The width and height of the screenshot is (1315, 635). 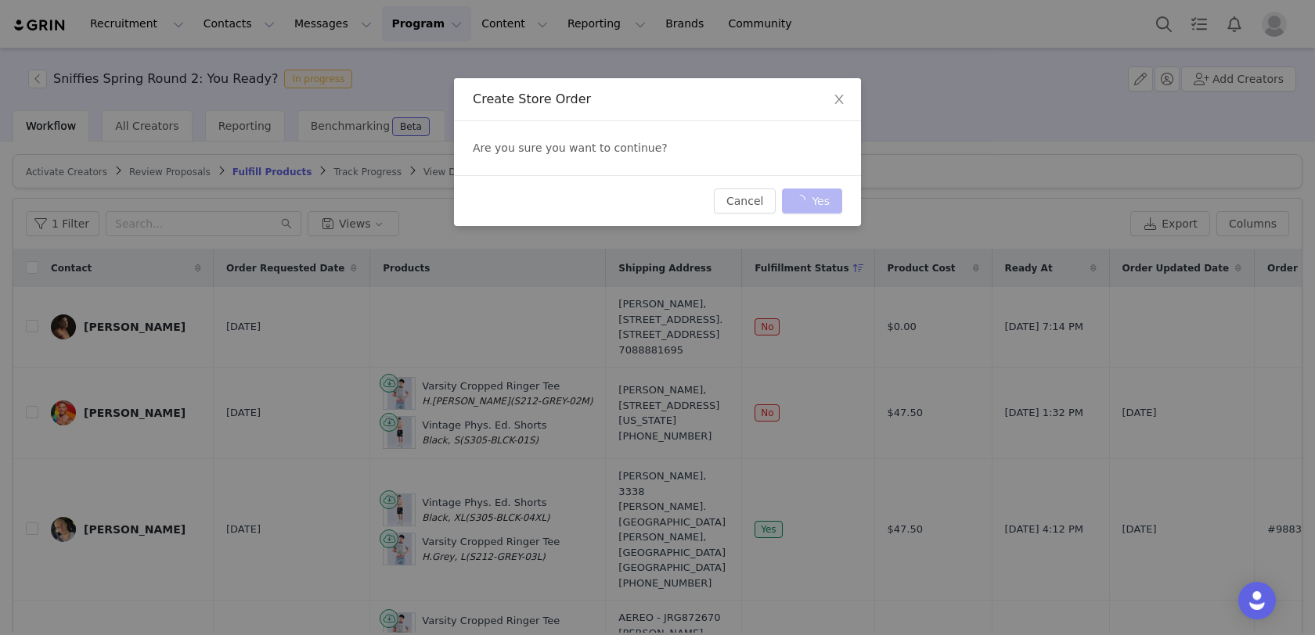 What do you see at coordinates (657, 148) in the screenshot?
I see `div: Are you sure you want to continue?` at bounding box center [657, 148].